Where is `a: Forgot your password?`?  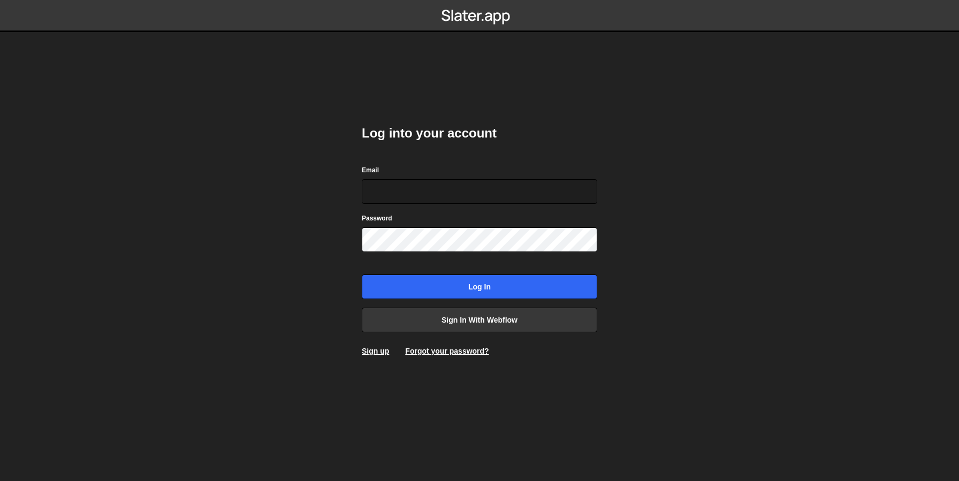 a: Forgot your password? is located at coordinates (447, 351).